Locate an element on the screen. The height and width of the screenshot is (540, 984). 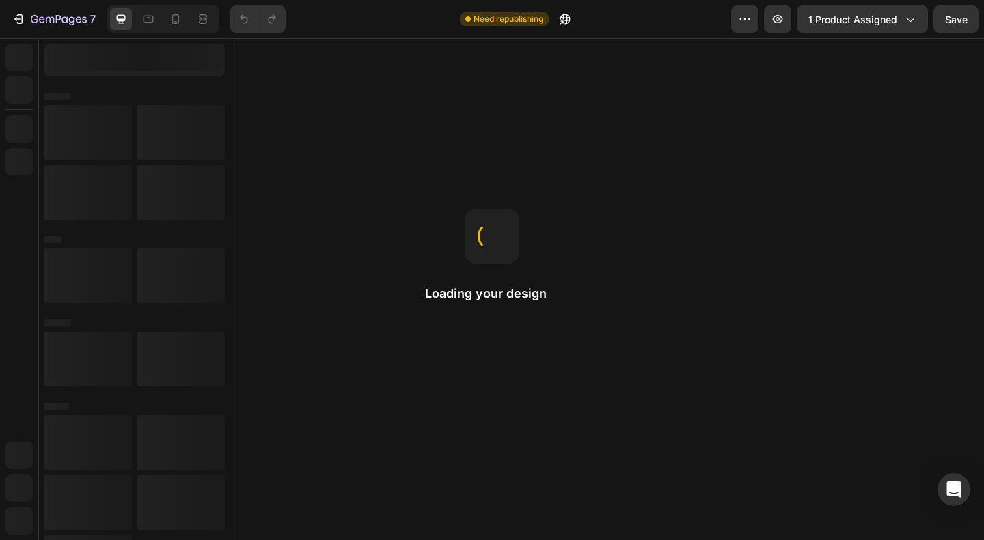
div: Undo/Redo is located at coordinates (258, 19).